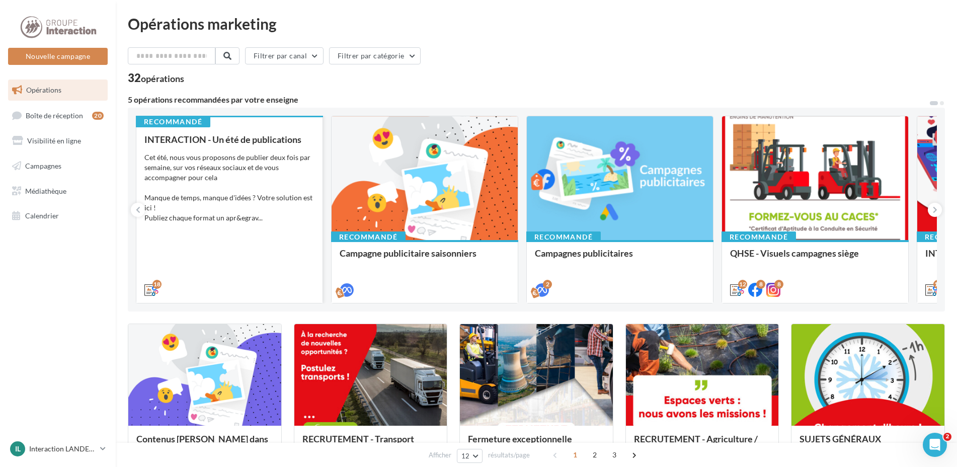  Describe the element at coordinates (58, 216) in the screenshot. I see `a: Calendrier` at that location.